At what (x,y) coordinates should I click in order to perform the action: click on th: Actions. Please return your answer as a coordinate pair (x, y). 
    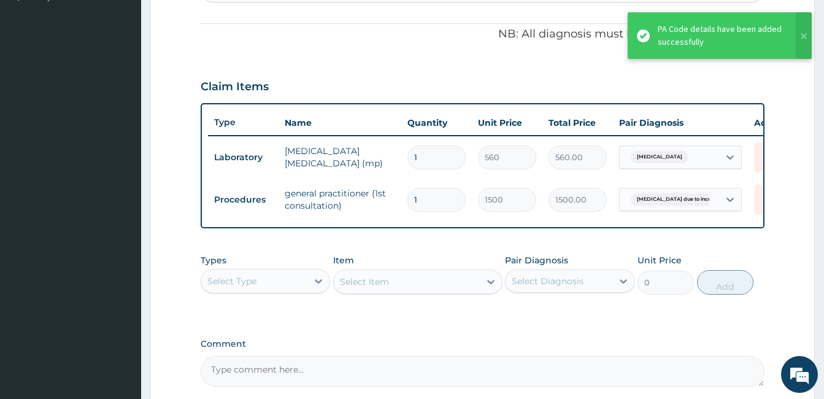
    Looking at the image, I should click on (778, 123).